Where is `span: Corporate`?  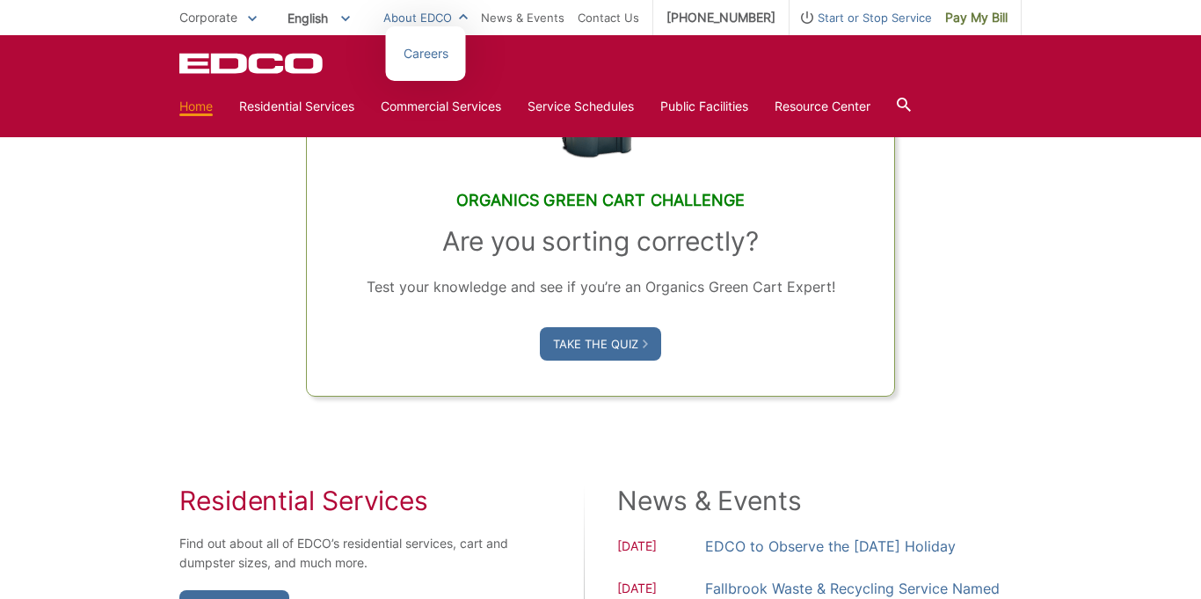
span: Corporate is located at coordinates (208, 17).